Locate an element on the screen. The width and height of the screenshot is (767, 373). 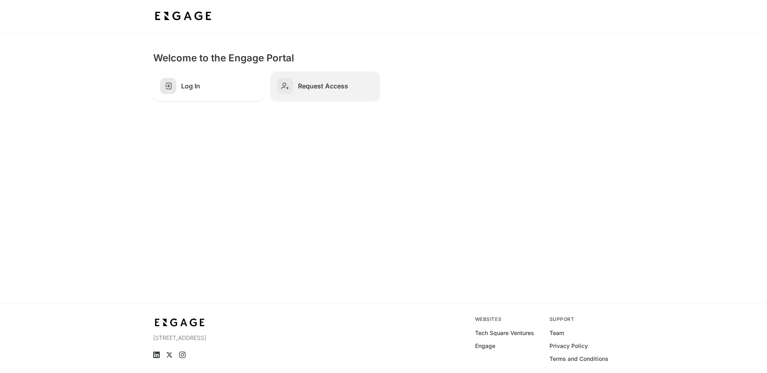
div: Support is located at coordinates (582, 320).